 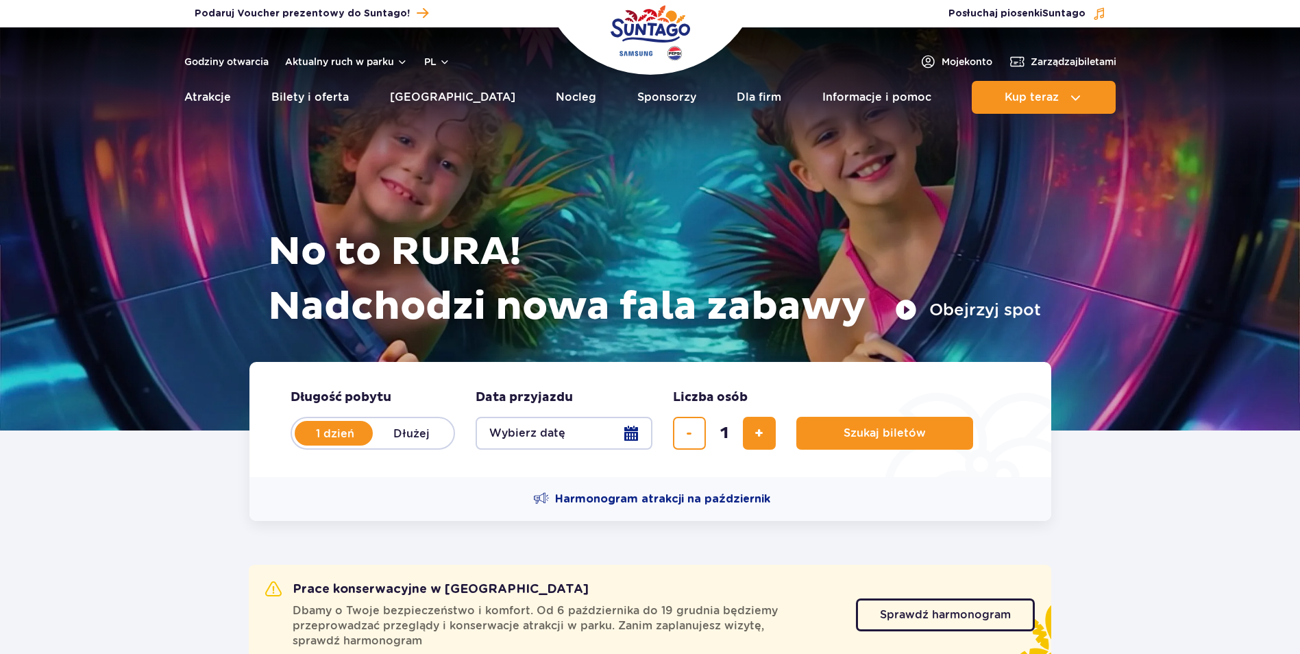 What do you see at coordinates (967, 62) in the screenshot?
I see `span: Moje konto` at bounding box center [967, 62].